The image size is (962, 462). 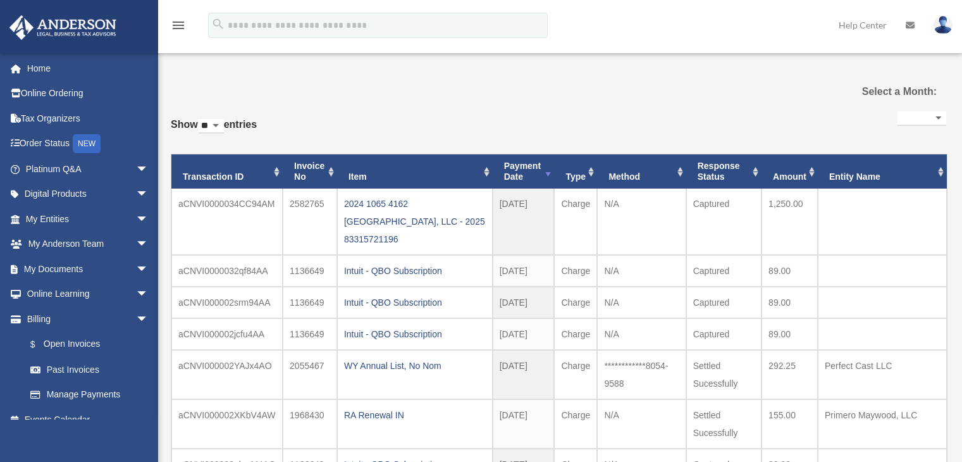 I want to click on div: NEW, so click(x=87, y=144).